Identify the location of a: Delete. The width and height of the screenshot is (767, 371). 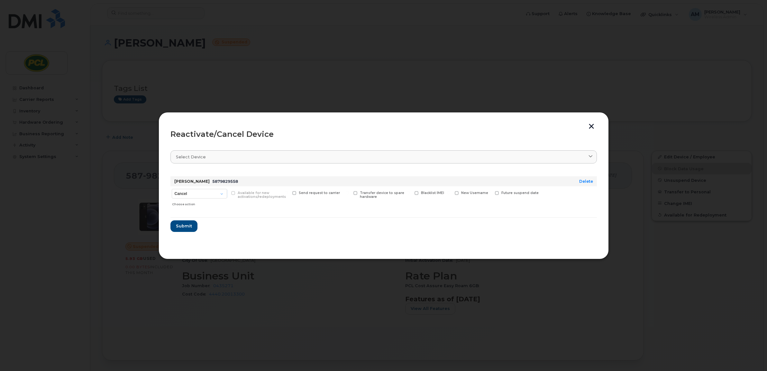
(586, 181).